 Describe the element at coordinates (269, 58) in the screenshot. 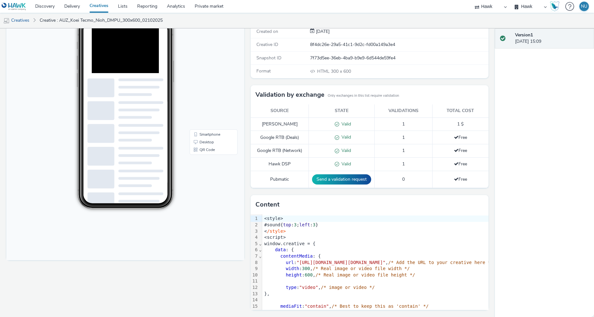

I see `span: Snapshot ID` at that location.